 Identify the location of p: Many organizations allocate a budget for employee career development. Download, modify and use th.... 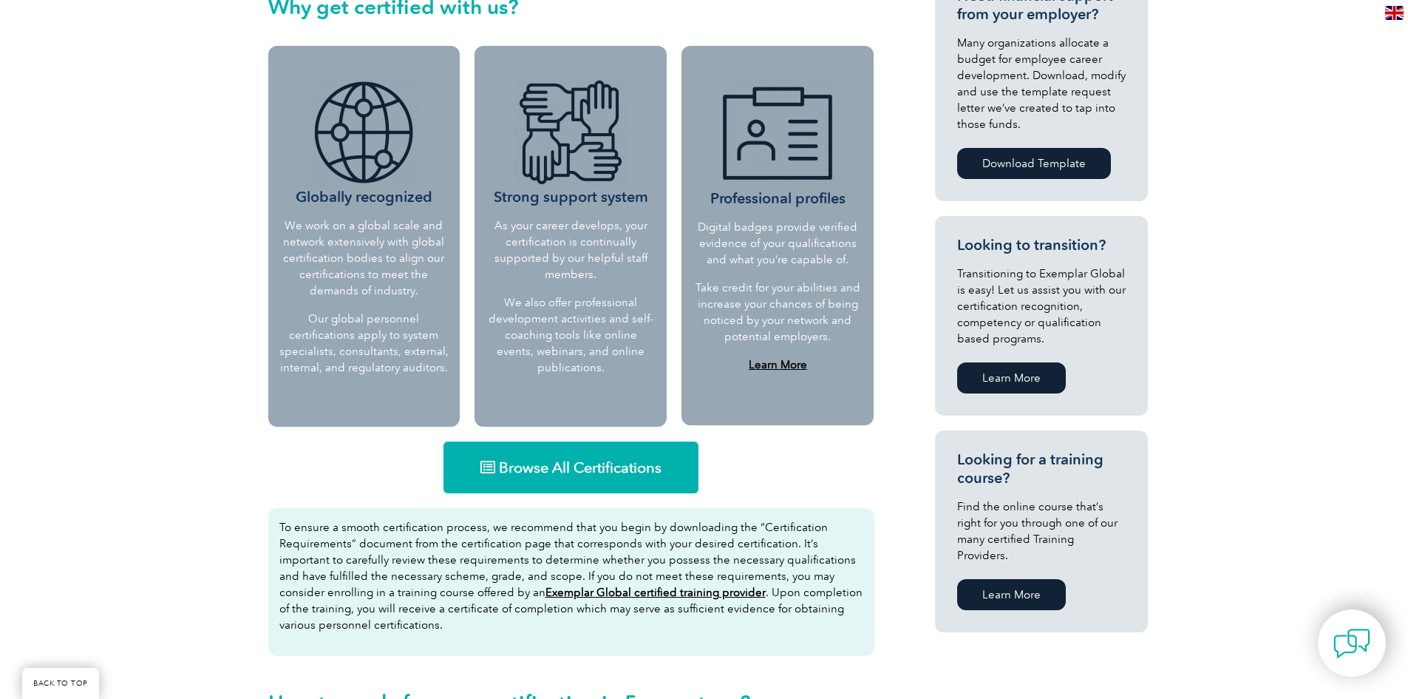
(1041, 84).